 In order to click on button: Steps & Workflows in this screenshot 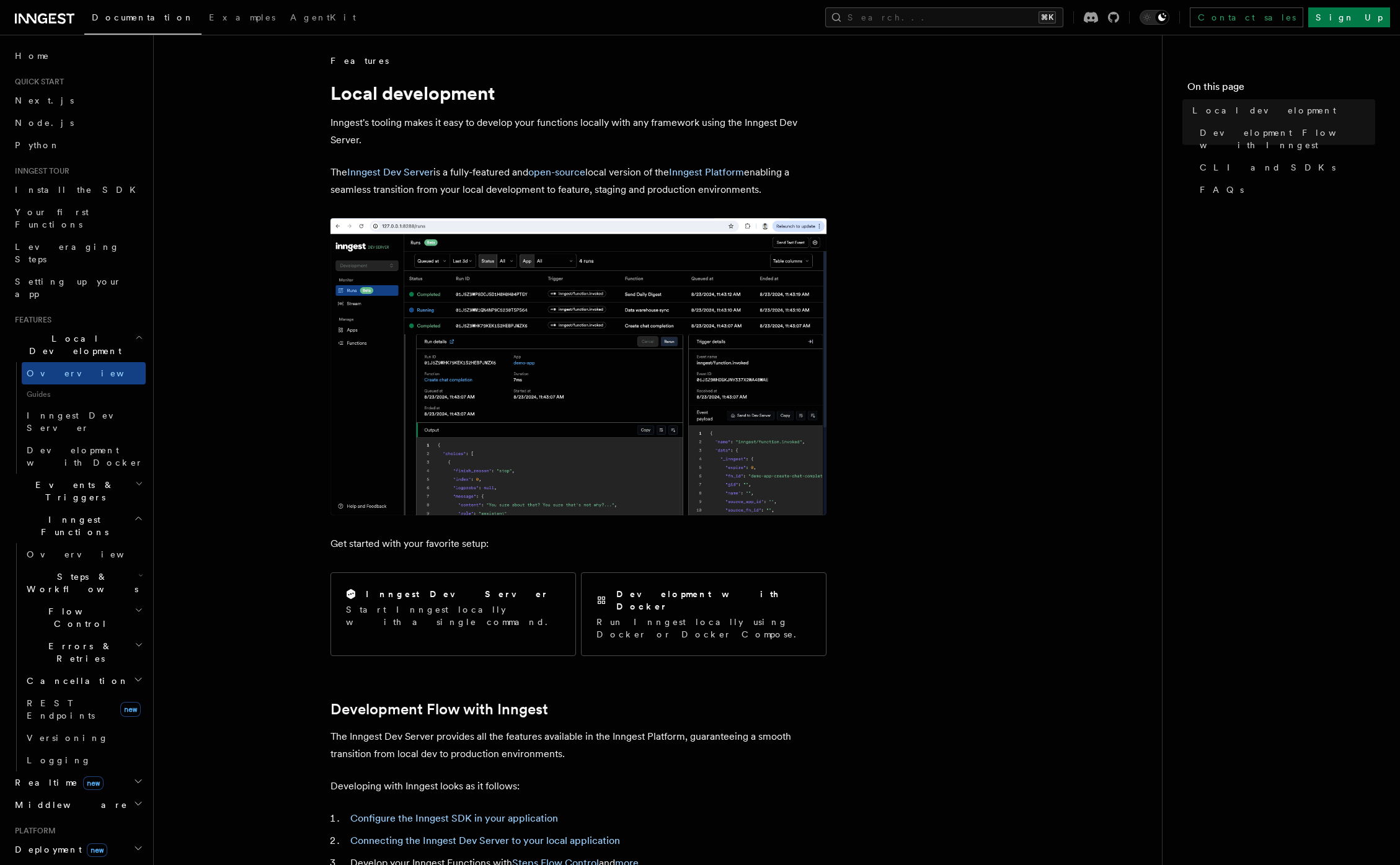, I will do `click(83, 582)`.